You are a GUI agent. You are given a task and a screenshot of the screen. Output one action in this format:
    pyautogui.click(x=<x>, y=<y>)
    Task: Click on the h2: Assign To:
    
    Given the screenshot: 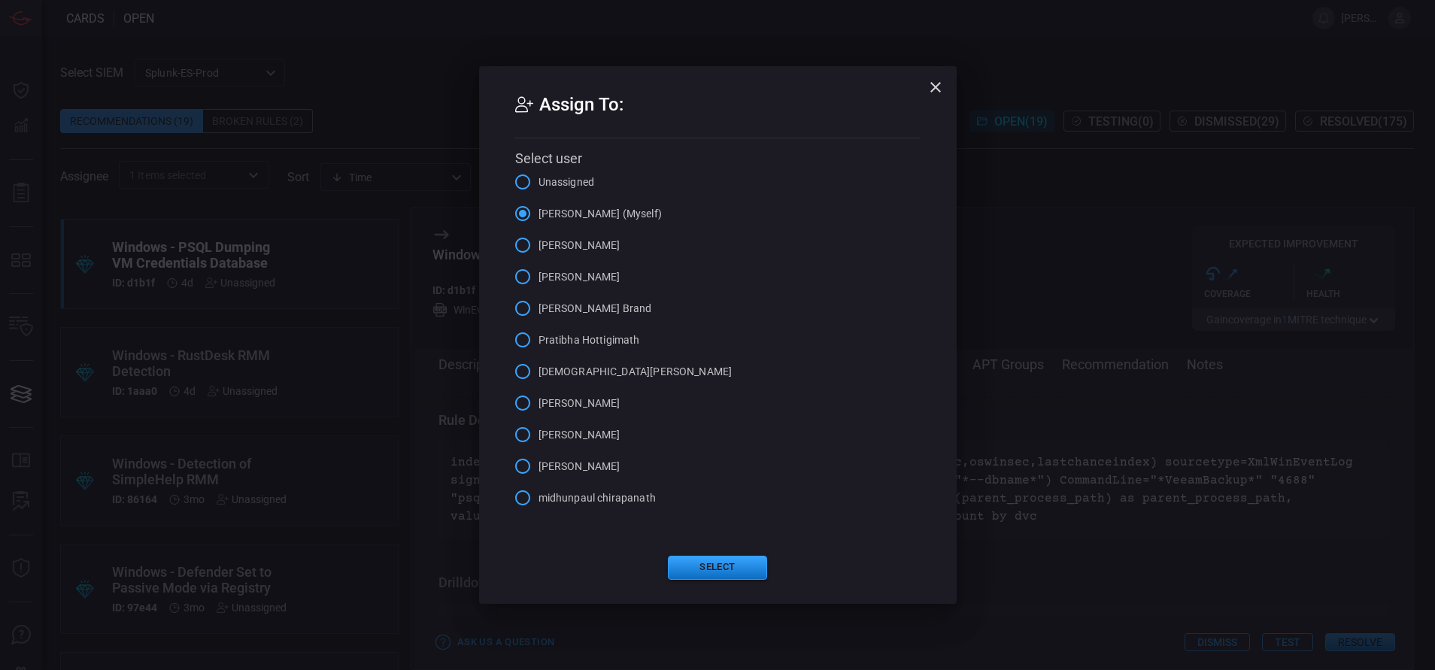 What is the action you would take?
    pyautogui.click(x=717, y=114)
    